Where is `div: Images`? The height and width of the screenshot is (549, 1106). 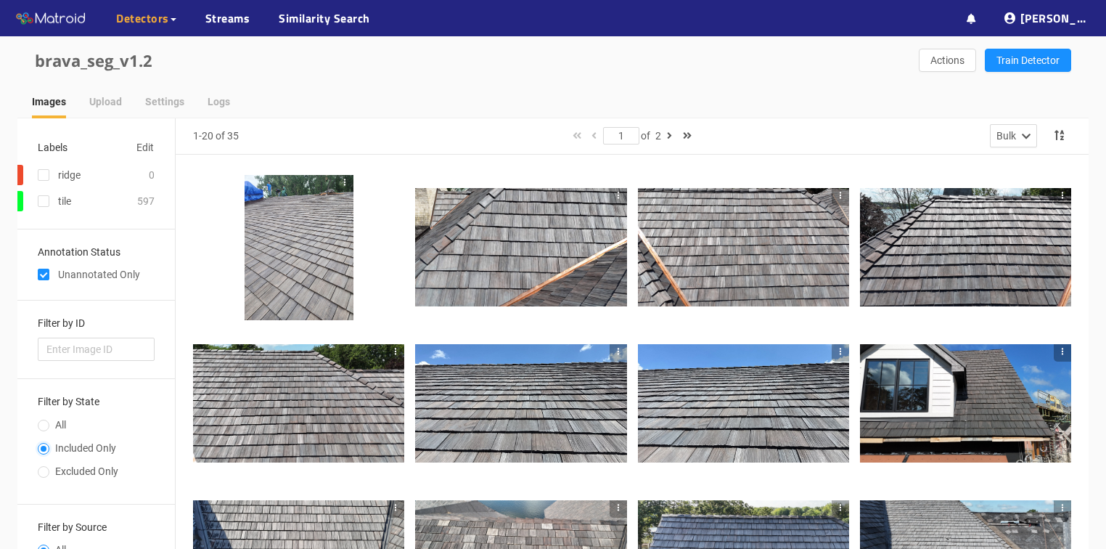 div: Images is located at coordinates (49, 102).